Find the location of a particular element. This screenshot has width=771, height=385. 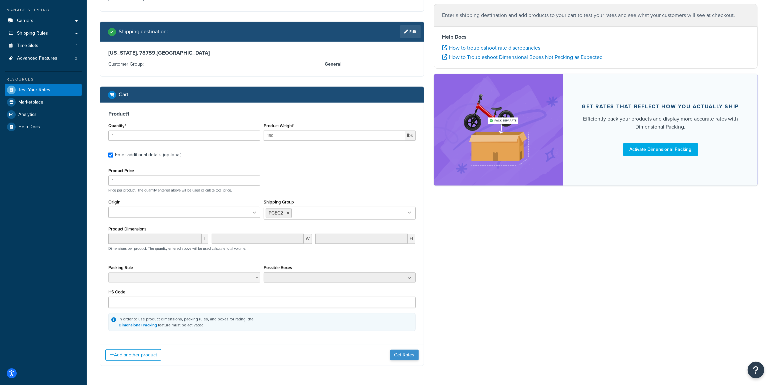

a: Advanced Features3 is located at coordinates (43, 58).